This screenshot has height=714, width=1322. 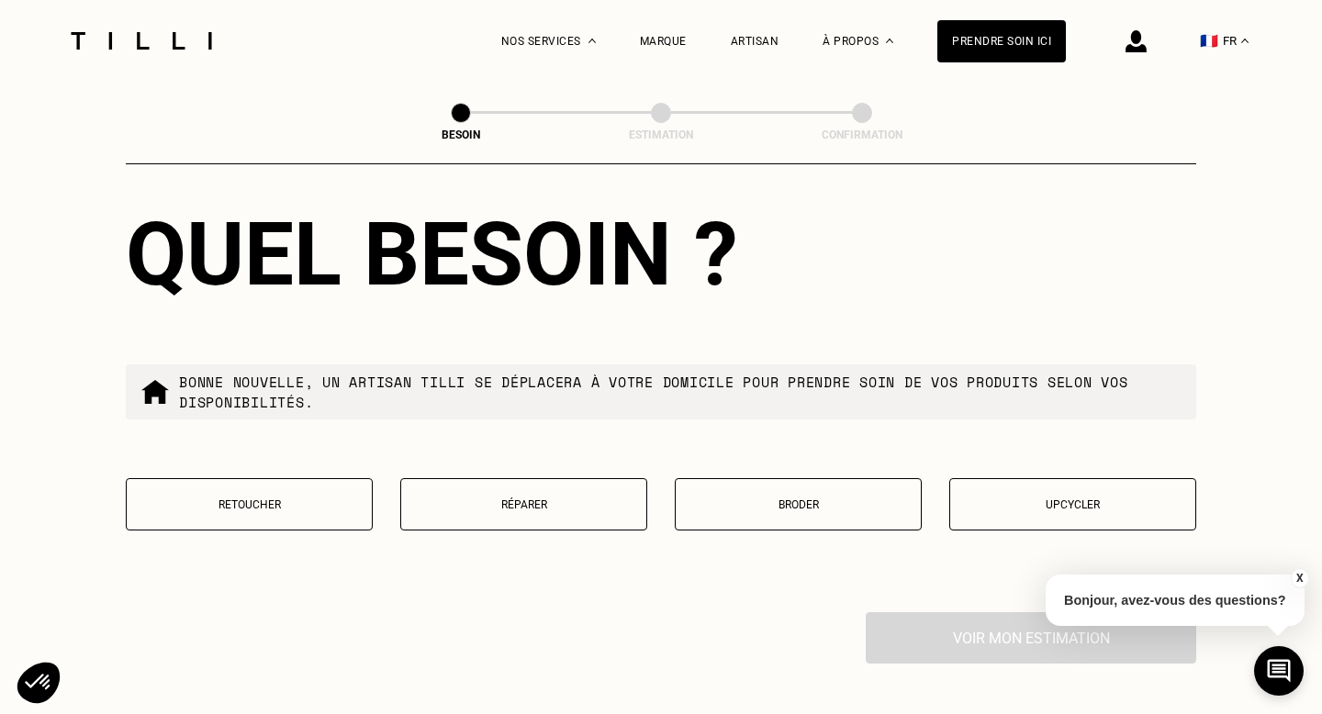 I want to click on p: Bonne nouvelle, un artisan tilli se déplacera à votre domicile pour prendre soin de vos produits ..., so click(x=680, y=392).